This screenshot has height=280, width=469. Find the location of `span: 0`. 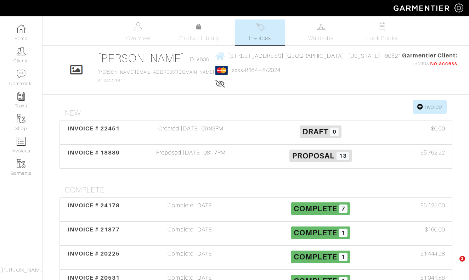

span: 0 is located at coordinates (334, 132).